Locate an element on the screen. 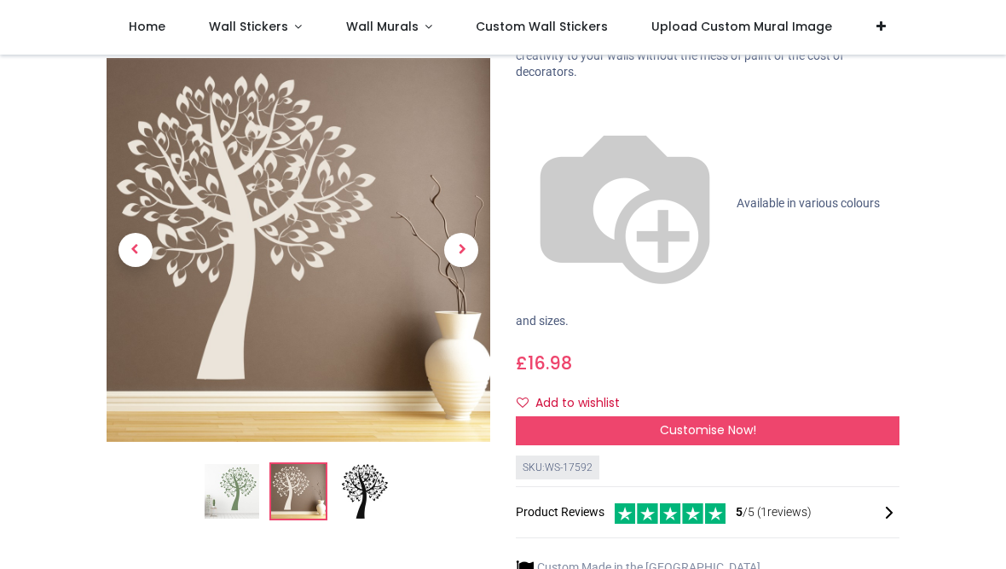  span: /5 ( 1 reviews) is located at coordinates (773, 512).